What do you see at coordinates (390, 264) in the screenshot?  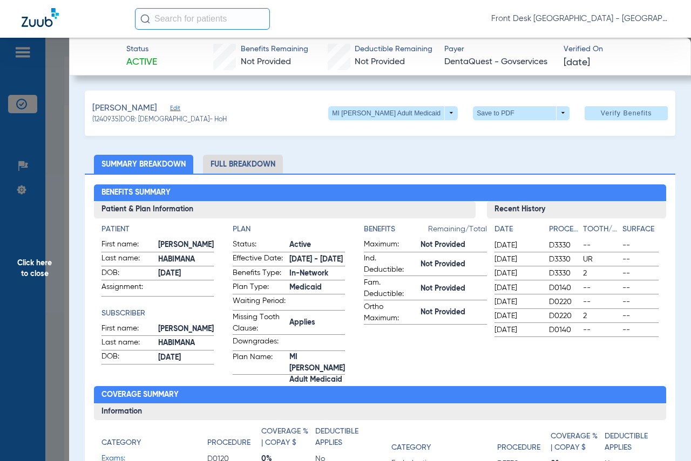 I see `span: Ind. Deductible:` at bounding box center [390, 264].